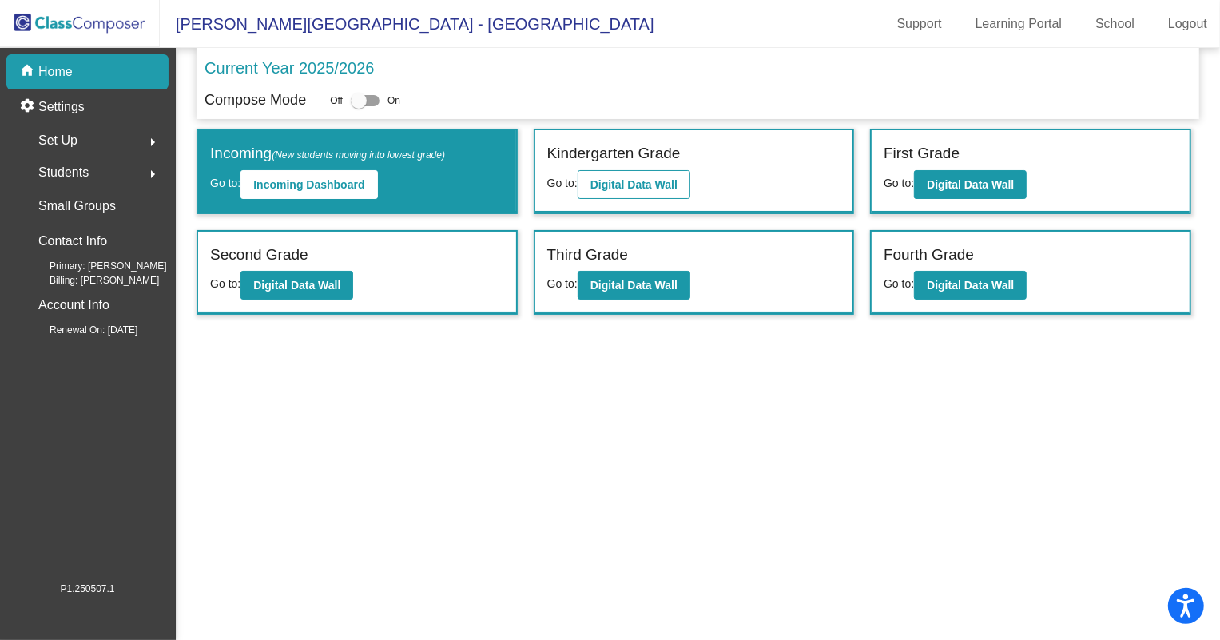  What do you see at coordinates (587, 255) in the screenshot?
I see `label: Third Grade` at bounding box center [587, 255].